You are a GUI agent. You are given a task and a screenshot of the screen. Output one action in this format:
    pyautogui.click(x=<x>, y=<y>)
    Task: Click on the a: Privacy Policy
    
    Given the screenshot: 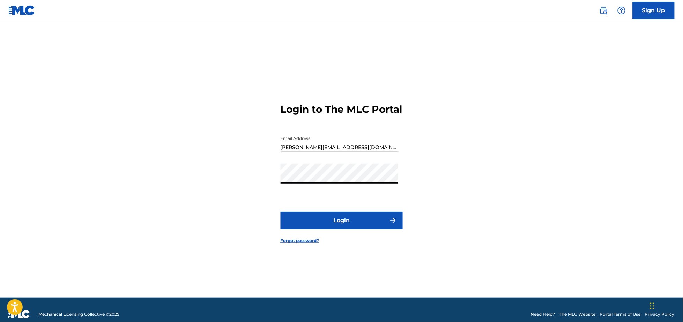 What is the action you would take?
    pyautogui.click(x=660, y=315)
    